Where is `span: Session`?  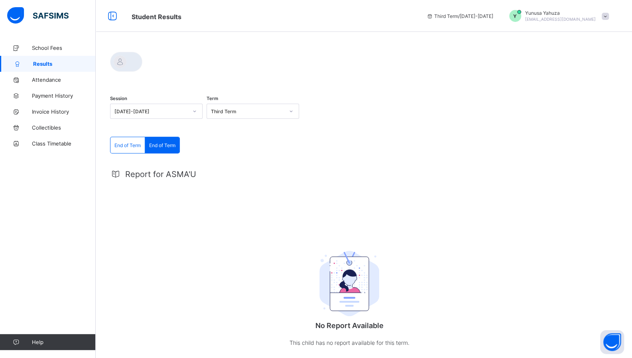 span: Session is located at coordinates (118, 98).